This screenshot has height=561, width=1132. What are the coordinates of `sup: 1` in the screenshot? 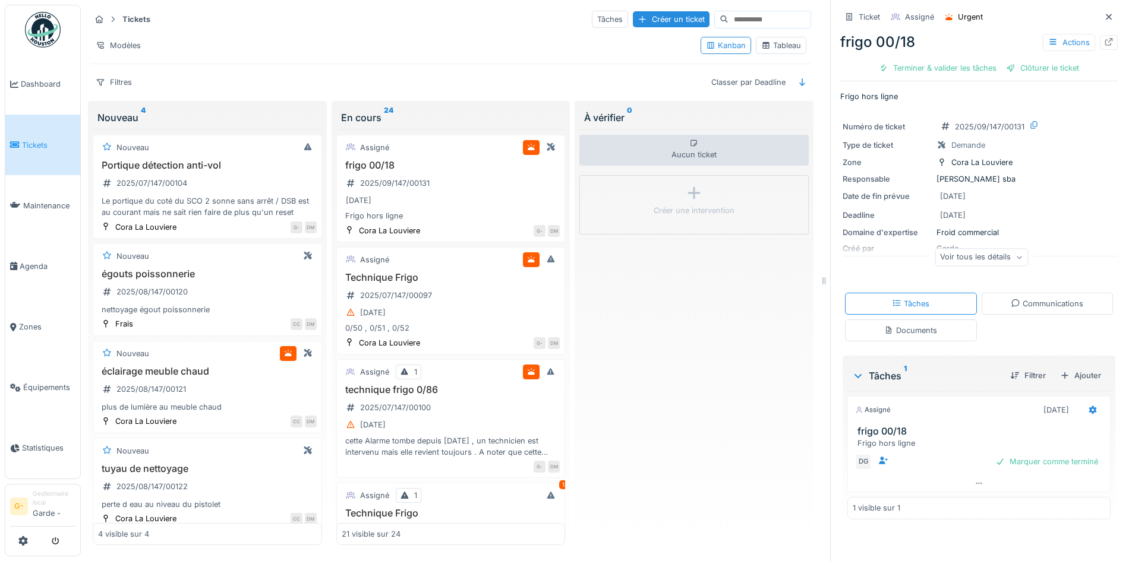 It's located at (905, 376).